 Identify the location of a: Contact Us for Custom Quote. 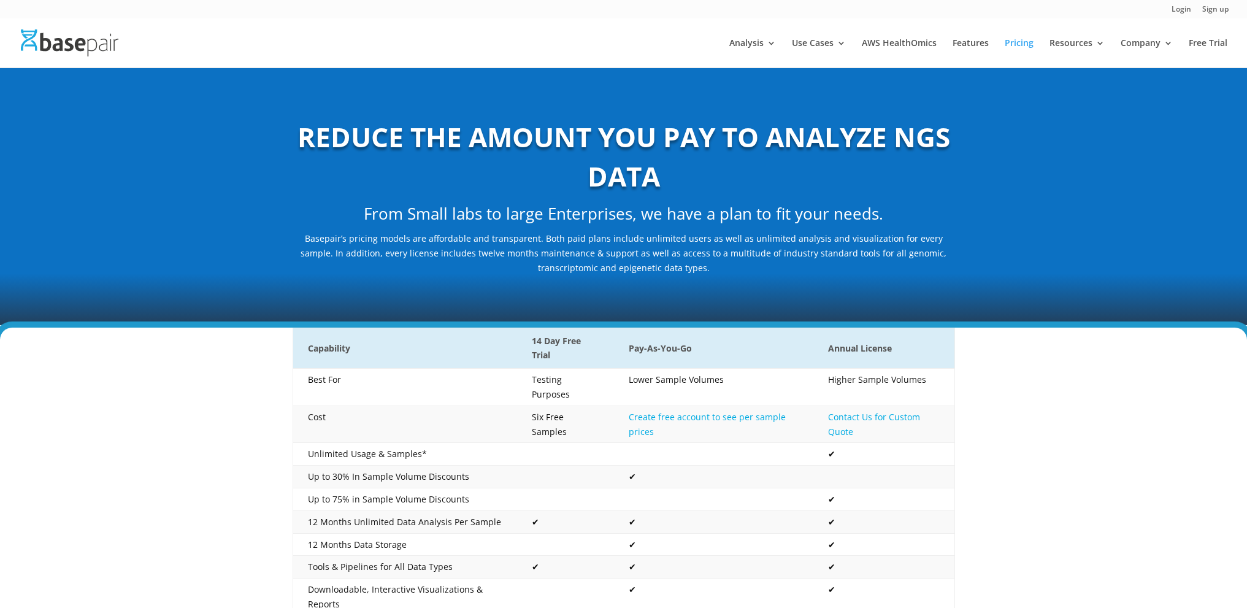
(874, 424).